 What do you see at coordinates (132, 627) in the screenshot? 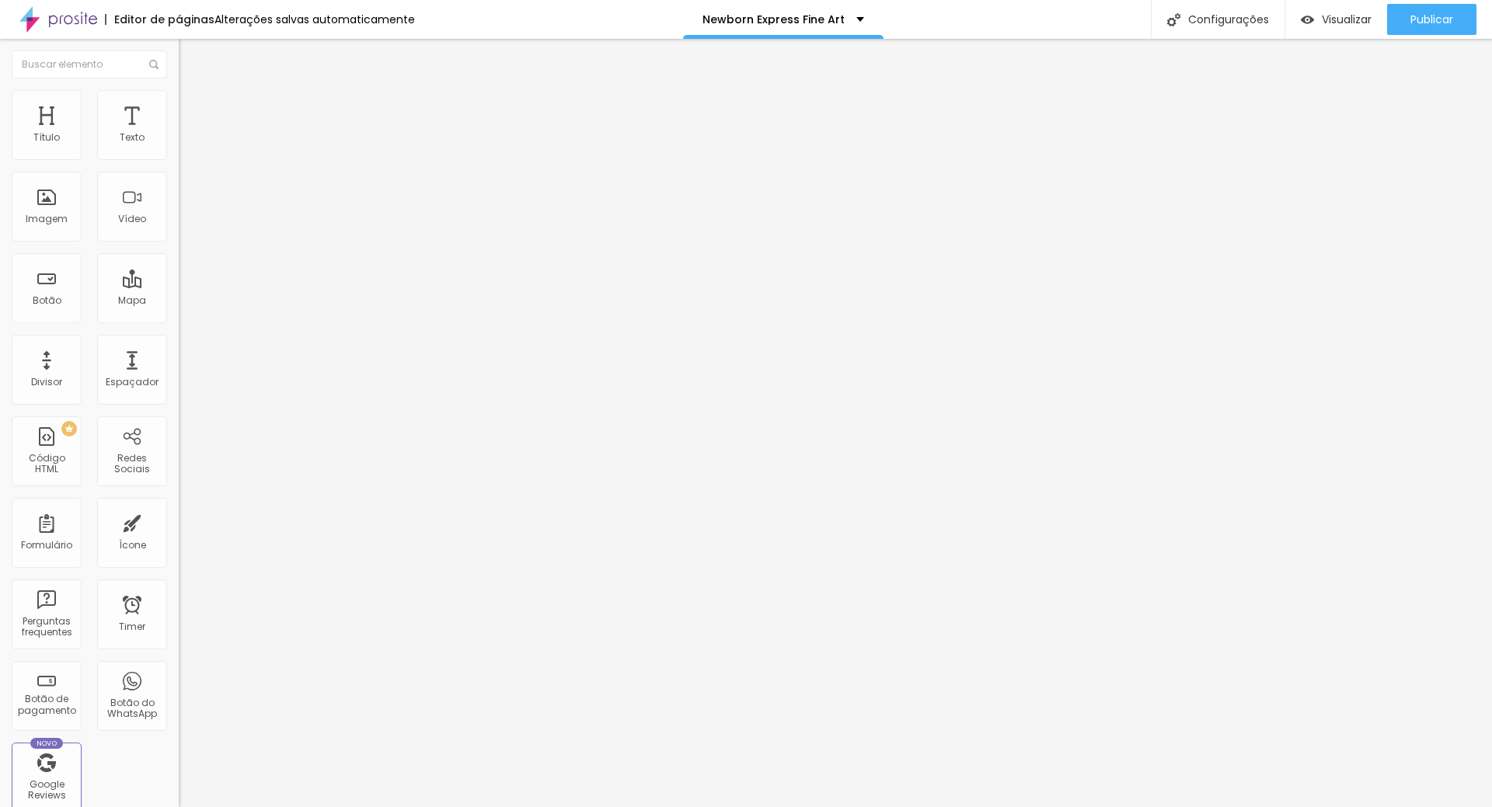
I see `div: Timer` at bounding box center [132, 627].